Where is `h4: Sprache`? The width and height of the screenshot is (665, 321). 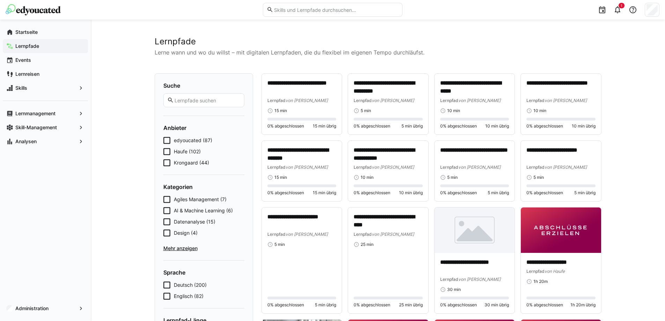
h4: Sprache is located at coordinates (204, 272).